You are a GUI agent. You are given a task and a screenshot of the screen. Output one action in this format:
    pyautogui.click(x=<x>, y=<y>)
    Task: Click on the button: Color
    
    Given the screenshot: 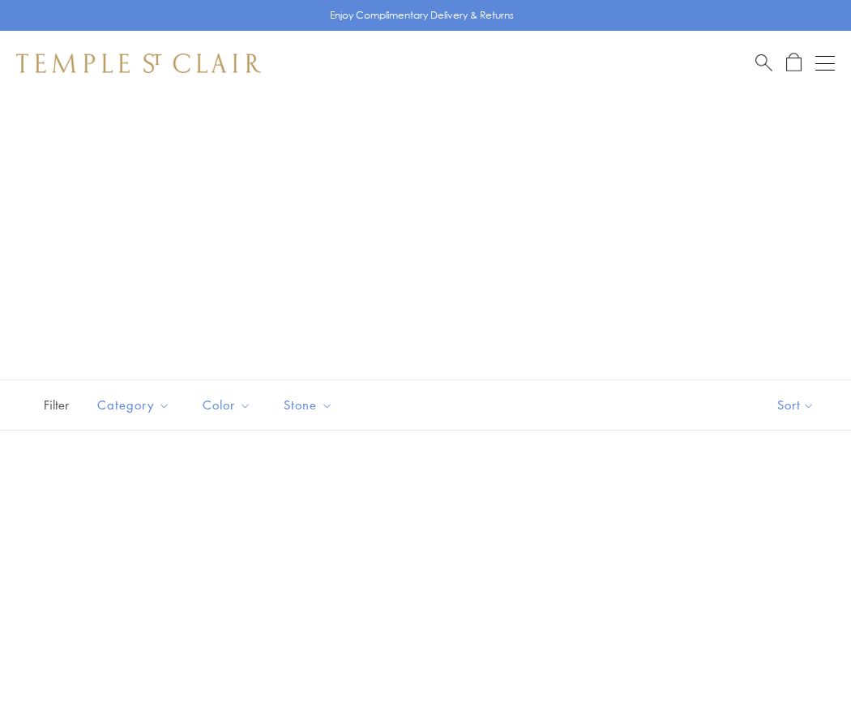 What is the action you would take?
    pyautogui.click(x=227, y=405)
    